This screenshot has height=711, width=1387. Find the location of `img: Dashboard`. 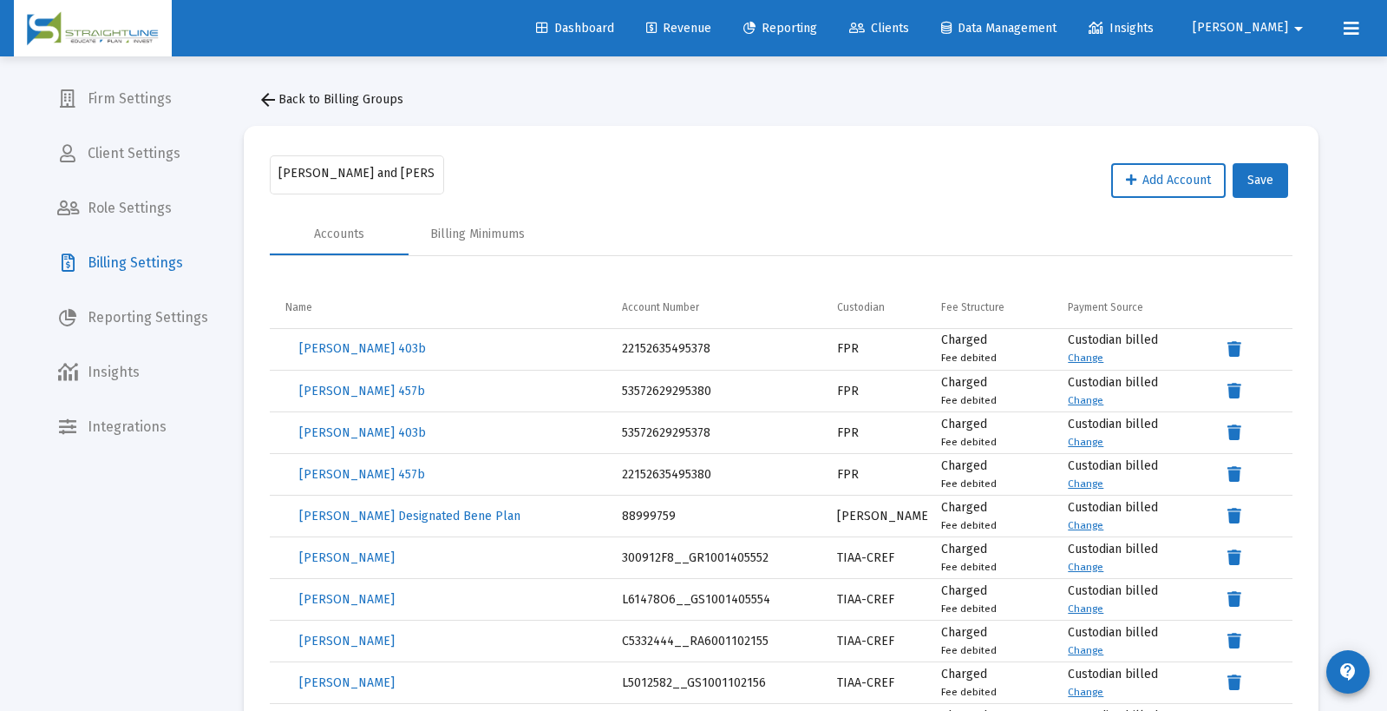

img: Dashboard is located at coordinates (93, 29).